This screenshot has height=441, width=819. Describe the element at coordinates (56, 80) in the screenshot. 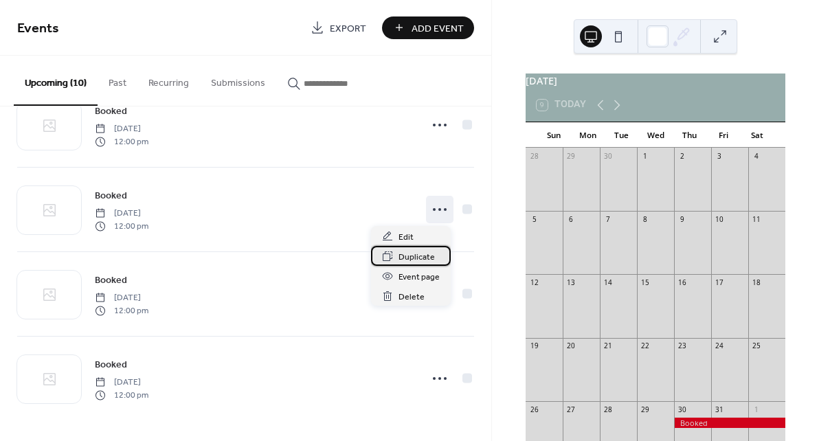

I see `button: Upcoming (10)` at that location.